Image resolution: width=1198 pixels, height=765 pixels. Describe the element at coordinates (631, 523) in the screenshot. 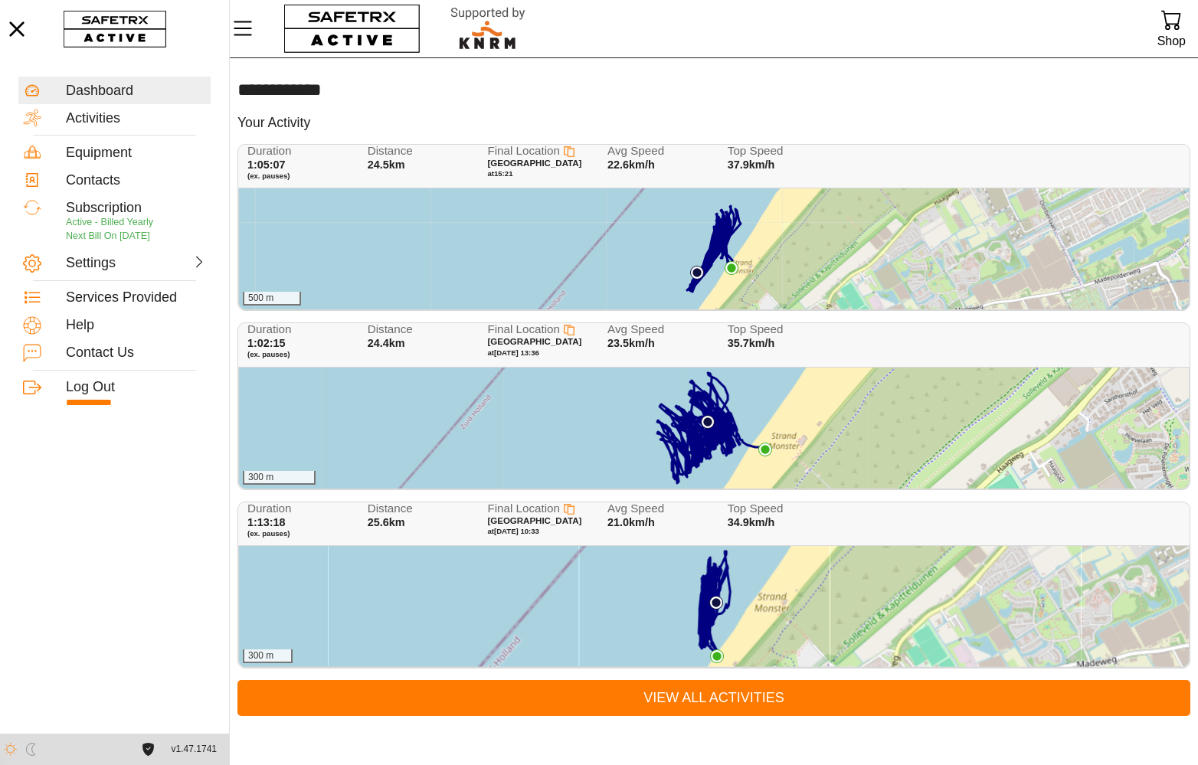

I see `span: 21.0km/h` at that location.